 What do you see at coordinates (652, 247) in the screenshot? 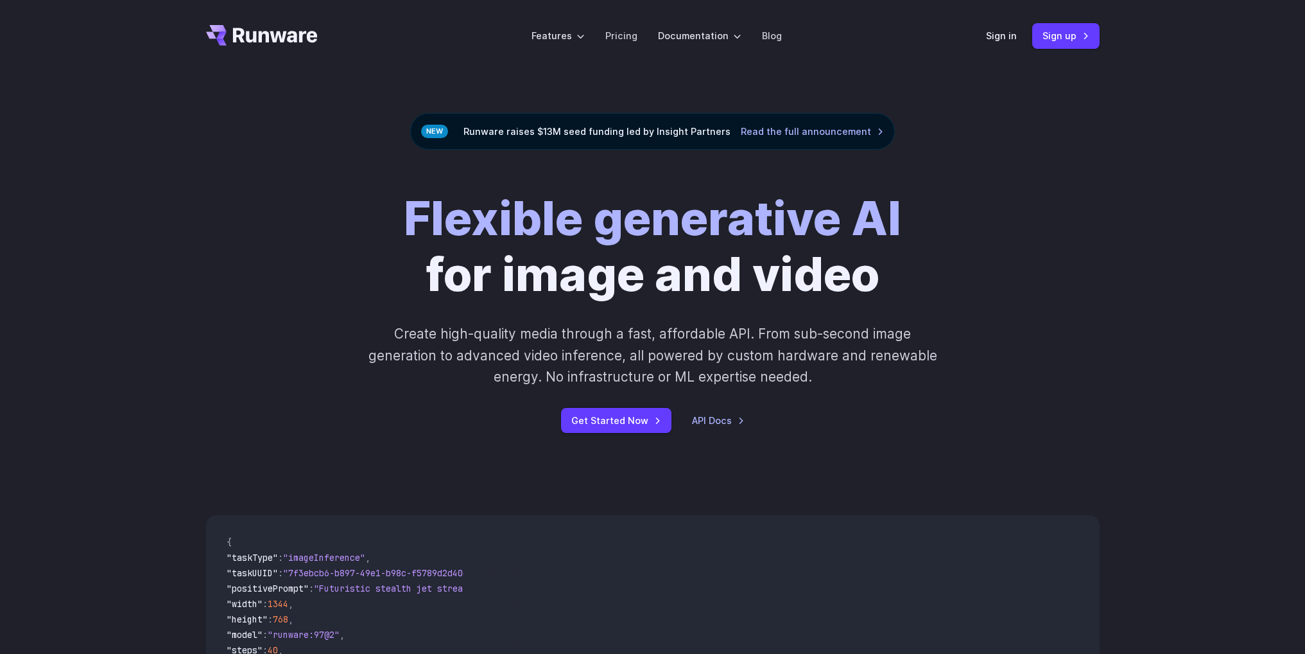
I see `h1: for image and video` at bounding box center [652, 247].